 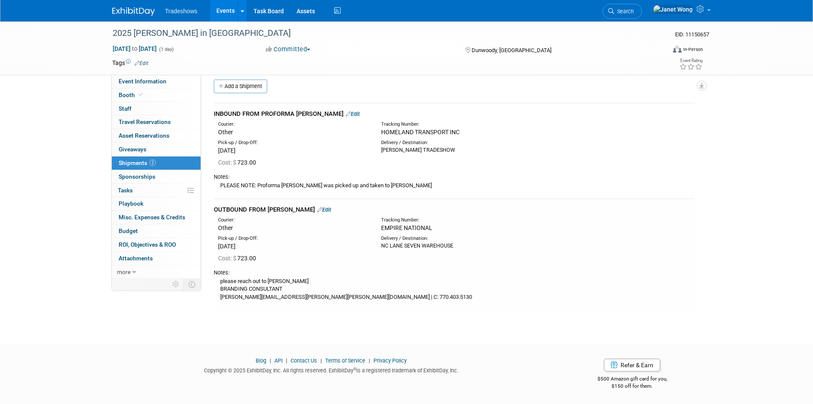 I want to click on span: to, so click(x=135, y=49).